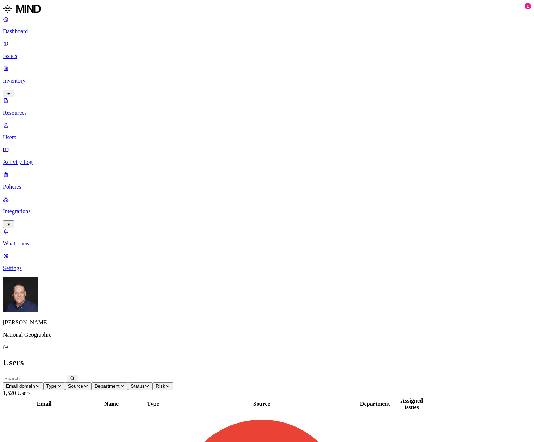 The height and width of the screenshot is (442, 534). I want to click on div: Department, so click(375, 404).